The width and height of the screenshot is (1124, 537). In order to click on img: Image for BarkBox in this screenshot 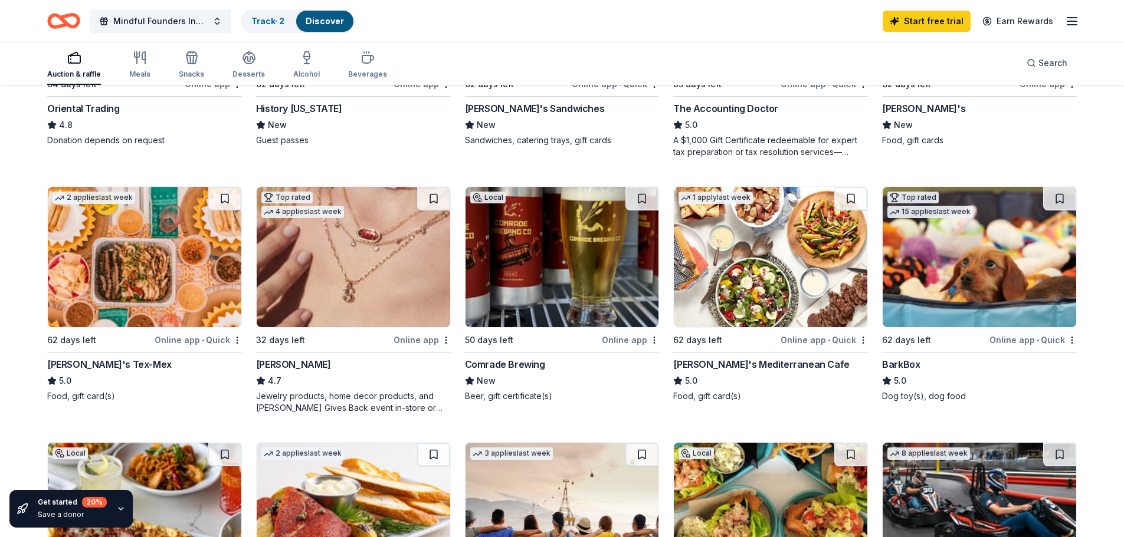, I will do `click(979, 257)`.